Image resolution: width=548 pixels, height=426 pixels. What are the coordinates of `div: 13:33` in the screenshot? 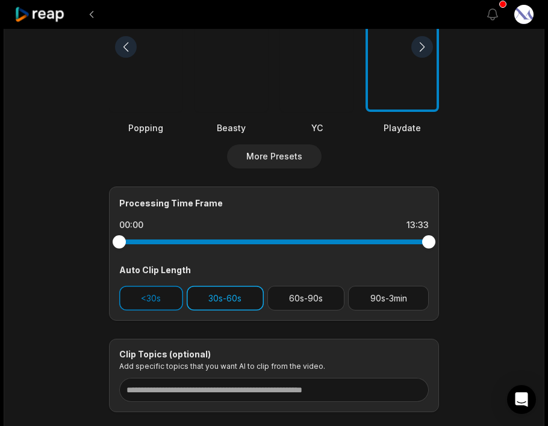 It's located at (417, 225).